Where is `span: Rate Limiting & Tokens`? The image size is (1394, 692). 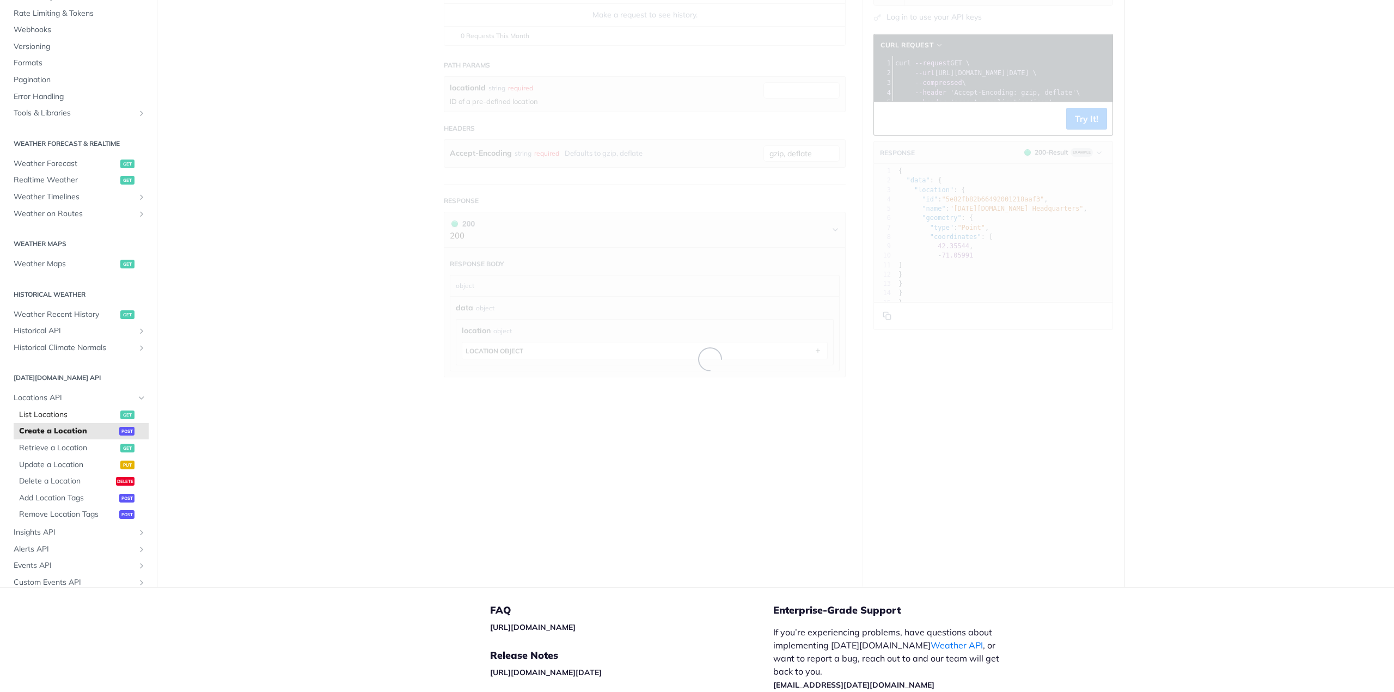
span: Rate Limiting & Tokens is located at coordinates (80, 14).